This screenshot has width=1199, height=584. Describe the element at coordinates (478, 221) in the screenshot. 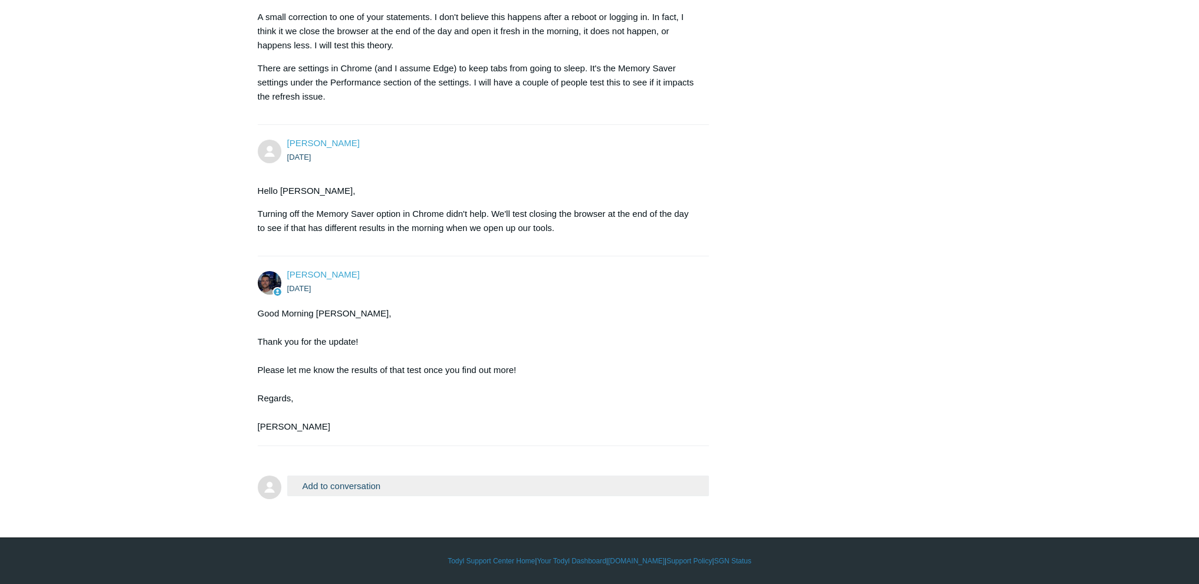

I see `p: Turning off the Memory Saver option in Chrome didn't help. We'll test closing the browser at the ...` at that location.